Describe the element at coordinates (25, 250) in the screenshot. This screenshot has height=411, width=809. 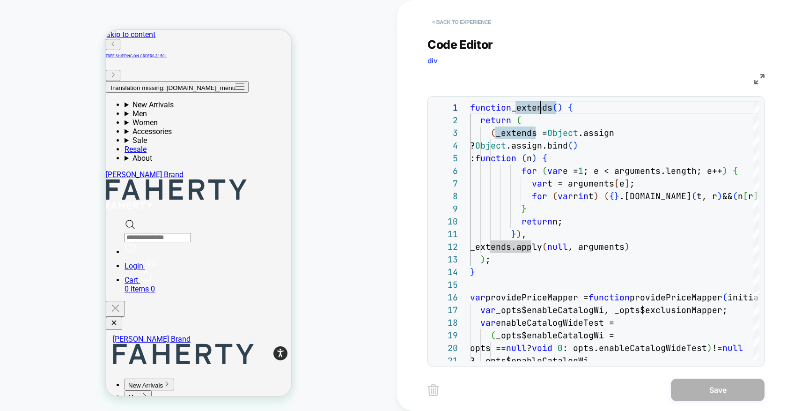
I see `span: Cart` at that location.